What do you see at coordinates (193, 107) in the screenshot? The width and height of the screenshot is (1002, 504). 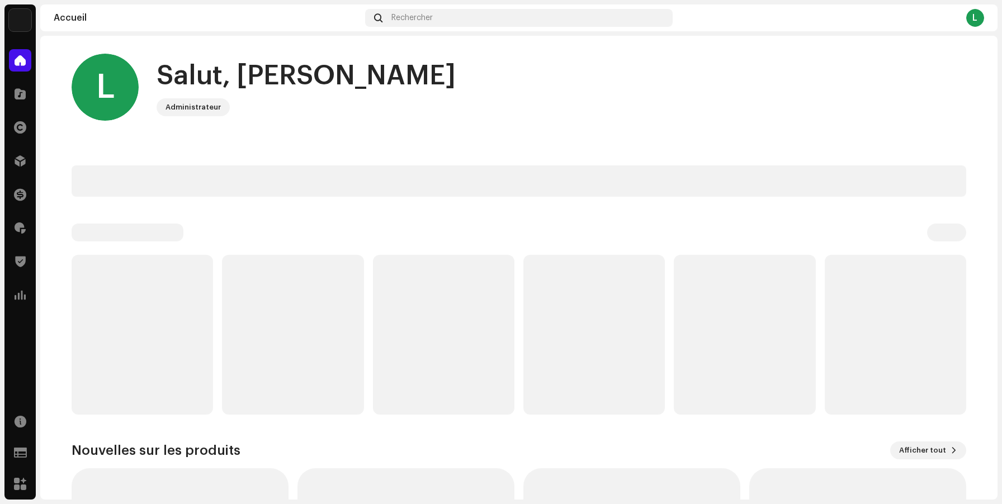 I see `div: Administrateur` at bounding box center [193, 107].